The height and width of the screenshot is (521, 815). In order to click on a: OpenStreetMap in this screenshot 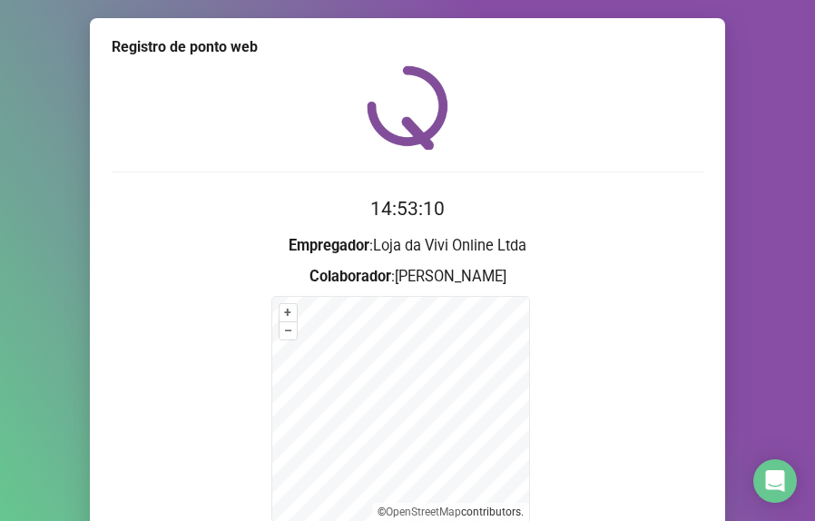, I will do `click(423, 512)`.